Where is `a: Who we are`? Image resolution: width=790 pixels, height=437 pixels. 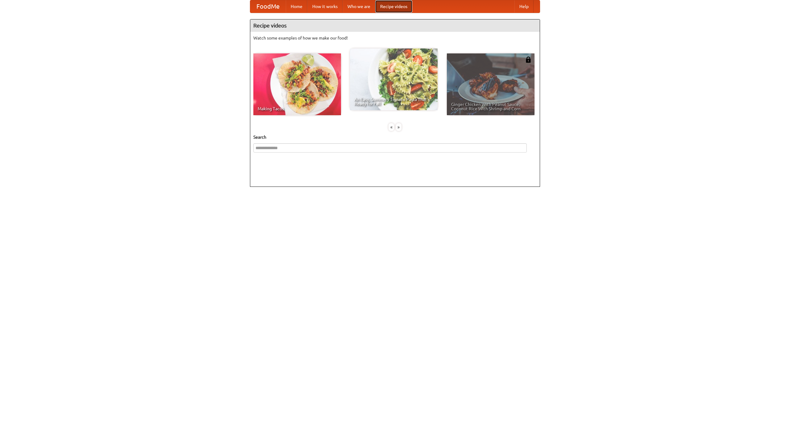 a: Who we are is located at coordinates (359, 6).